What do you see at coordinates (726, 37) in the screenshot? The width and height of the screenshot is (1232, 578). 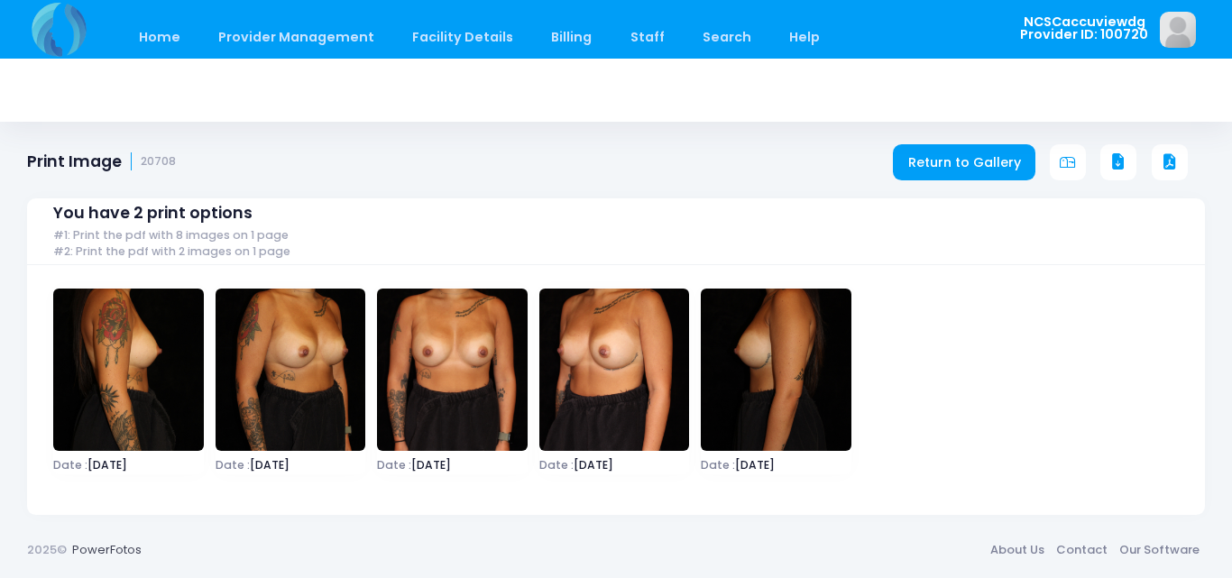 I see `a: Search` at bounding box center [726, 37].